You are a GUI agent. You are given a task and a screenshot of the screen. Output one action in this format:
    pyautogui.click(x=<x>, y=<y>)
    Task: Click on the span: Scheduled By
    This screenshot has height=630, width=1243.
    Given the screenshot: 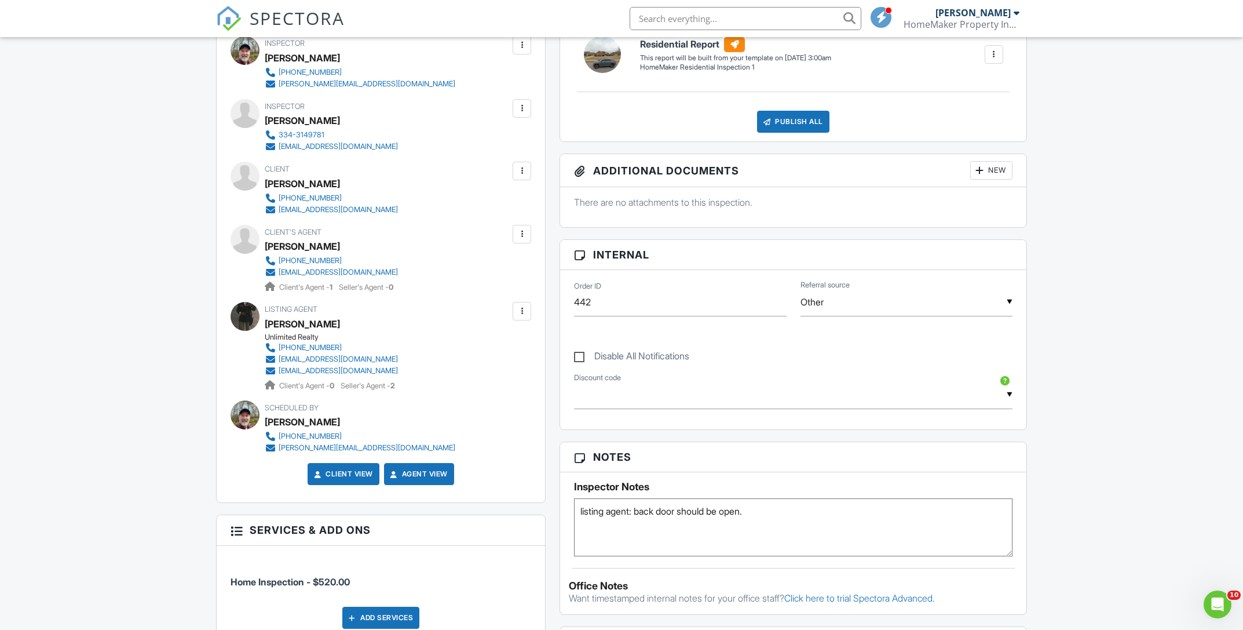 What is the action you would take?
    pyautogui.click(x=291, y=407)
    